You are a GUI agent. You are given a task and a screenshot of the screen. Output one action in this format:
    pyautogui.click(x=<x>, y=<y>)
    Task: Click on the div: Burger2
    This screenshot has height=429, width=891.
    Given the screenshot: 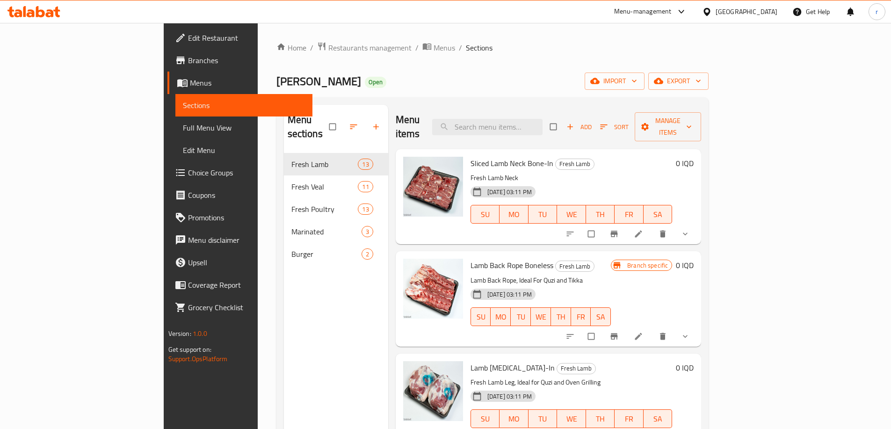 What is the action you would take?
    pyautogui.click(x=336, y=254)
    